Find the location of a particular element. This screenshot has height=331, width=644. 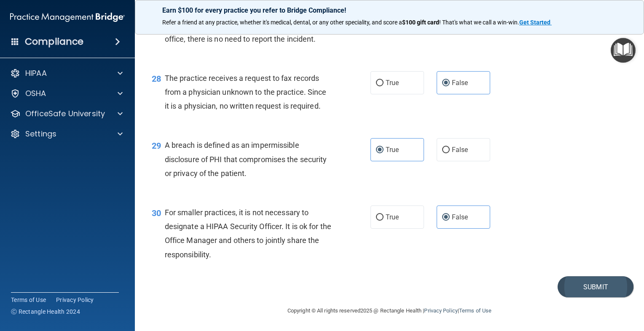

button: Submit is located at coordinates (596, 287).